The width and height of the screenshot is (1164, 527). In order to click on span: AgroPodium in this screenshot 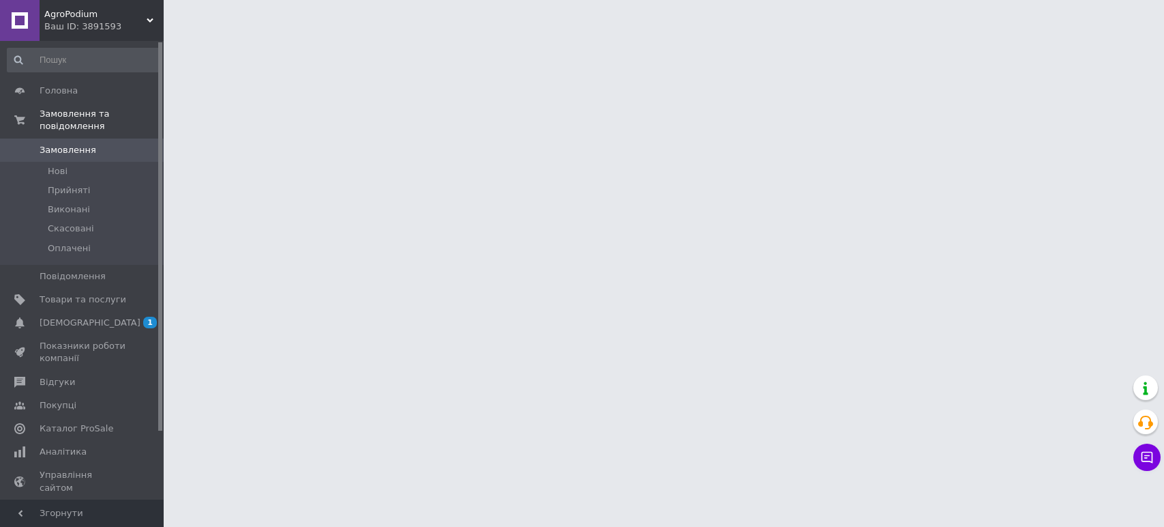, I will do `click(95, 14)`.